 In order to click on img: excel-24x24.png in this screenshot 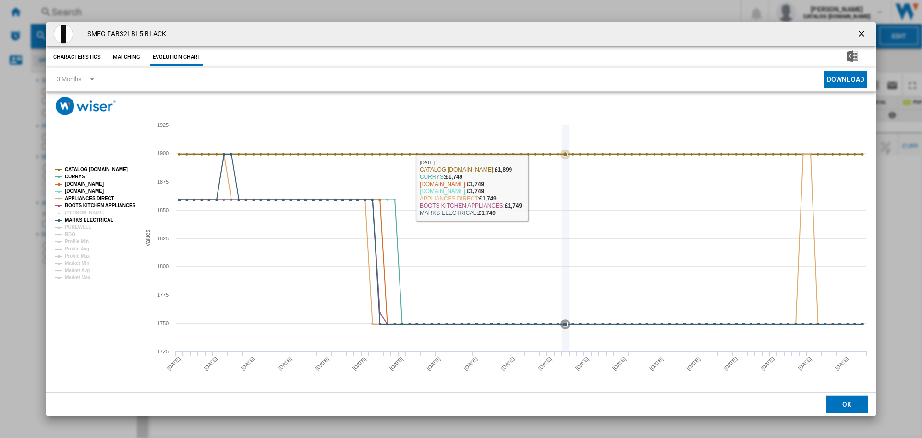, I will do `click(853, 56)`.